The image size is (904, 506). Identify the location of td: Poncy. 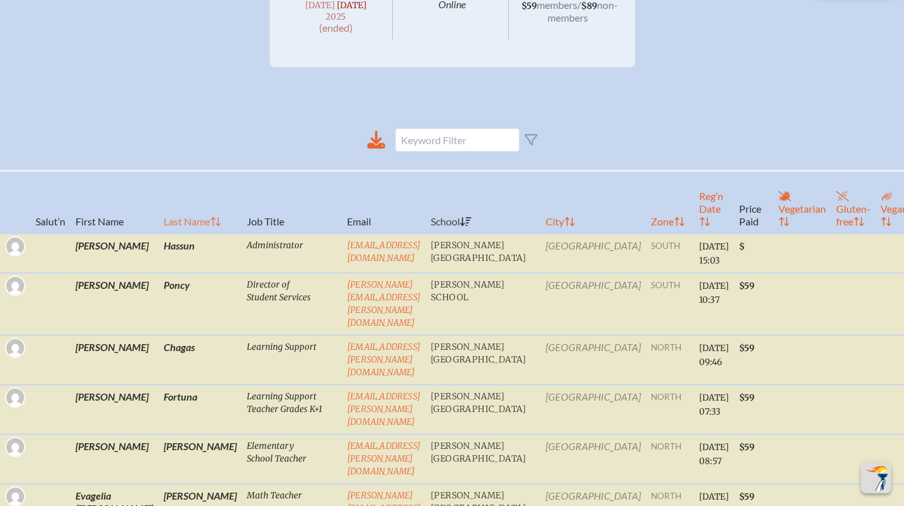
(200, 304).